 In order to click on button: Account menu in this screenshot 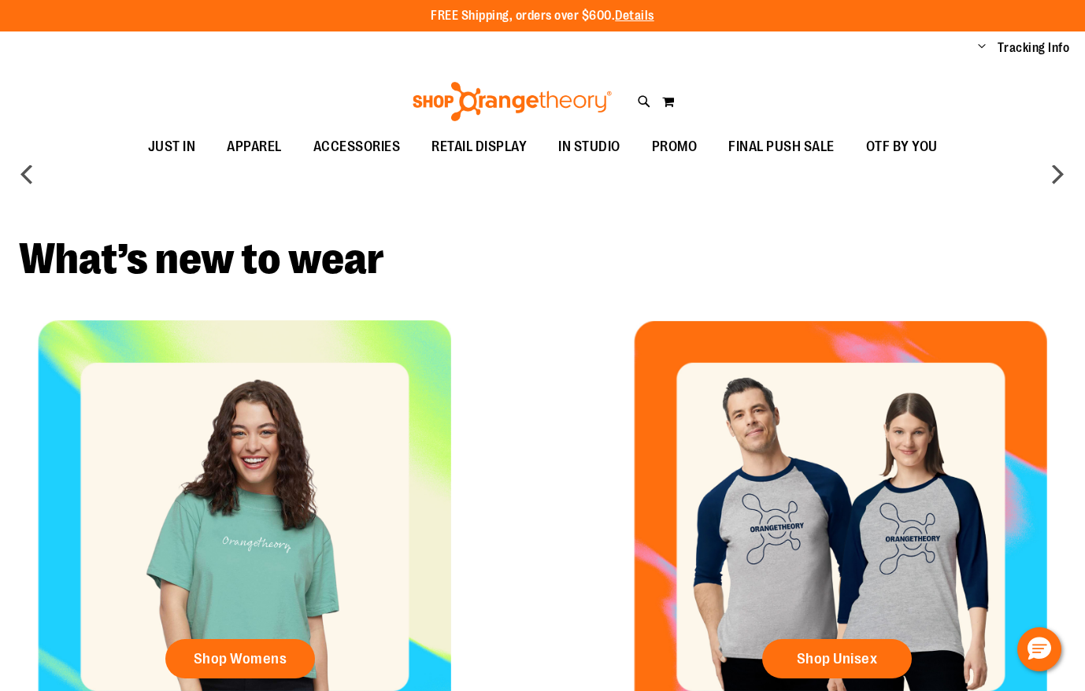, I will do `click(982, 48)`.